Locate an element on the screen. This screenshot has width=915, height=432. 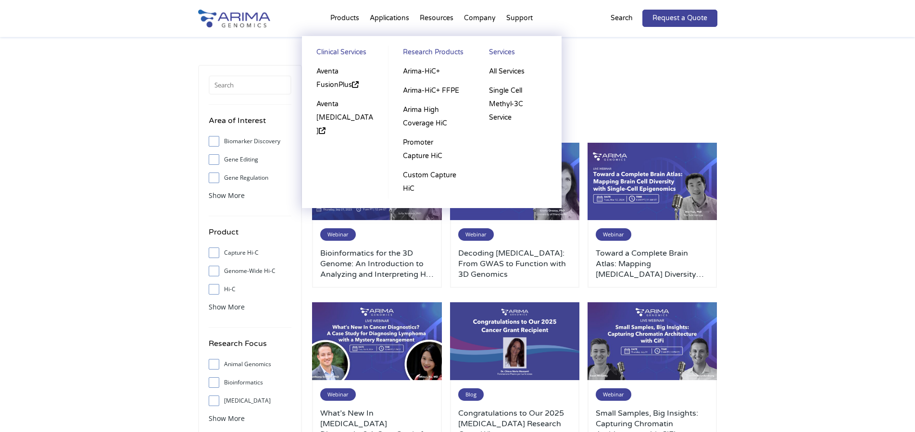
a: Request a Quote is located at coordinates (680, 18).